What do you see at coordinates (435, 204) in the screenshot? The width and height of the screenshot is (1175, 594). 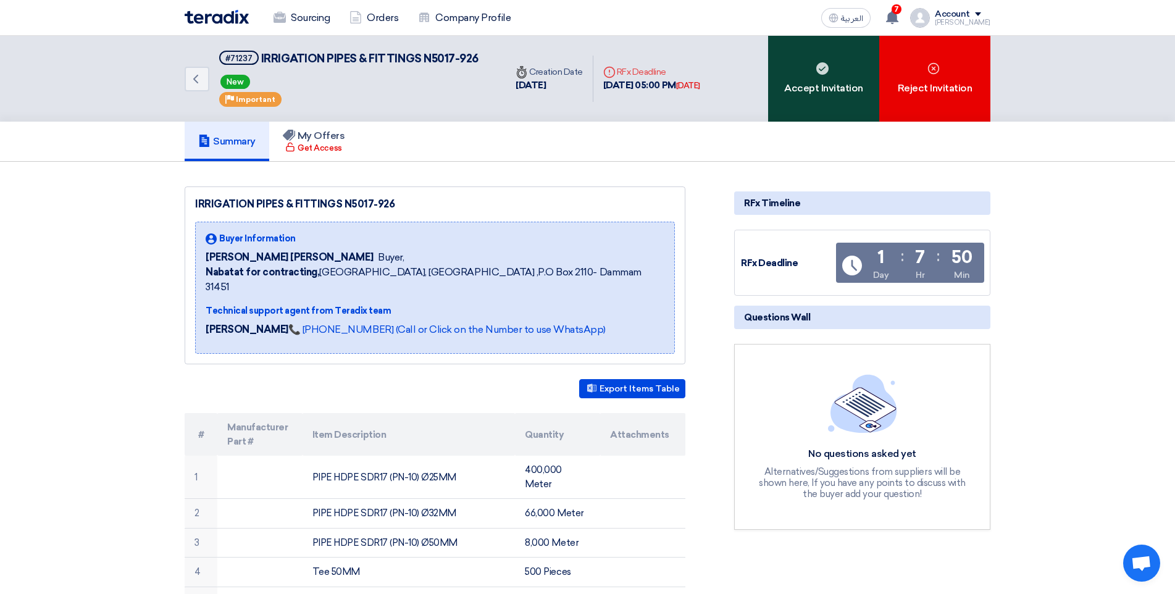 I see `div: IRRIGATION PIPES & FITTINGS N5017-926` at bounding box center [435, 204].